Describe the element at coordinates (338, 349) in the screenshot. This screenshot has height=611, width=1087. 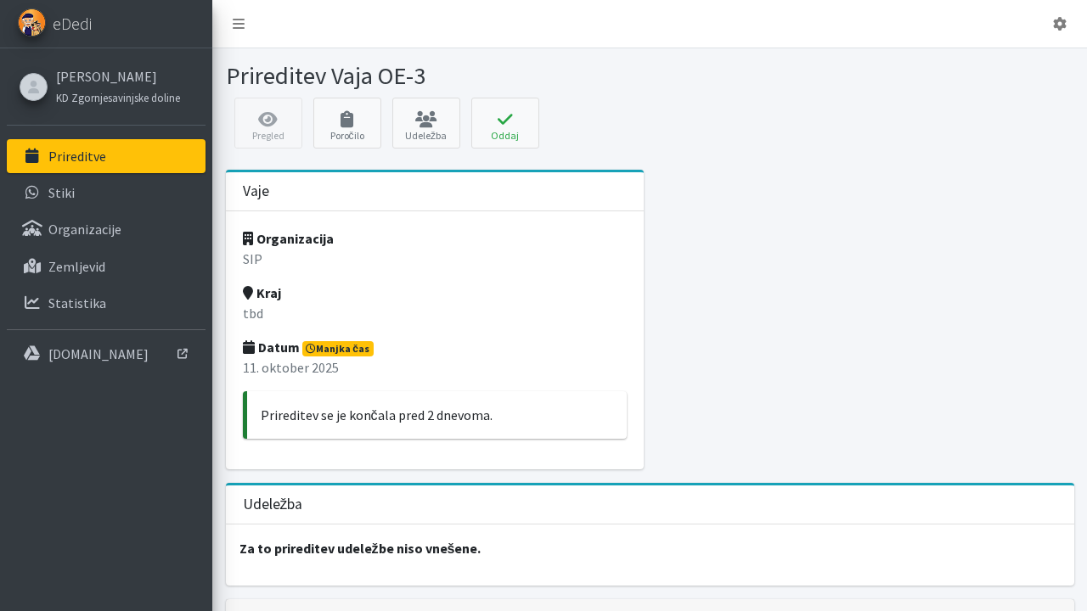
I see `span: Manjka čas` at that location.